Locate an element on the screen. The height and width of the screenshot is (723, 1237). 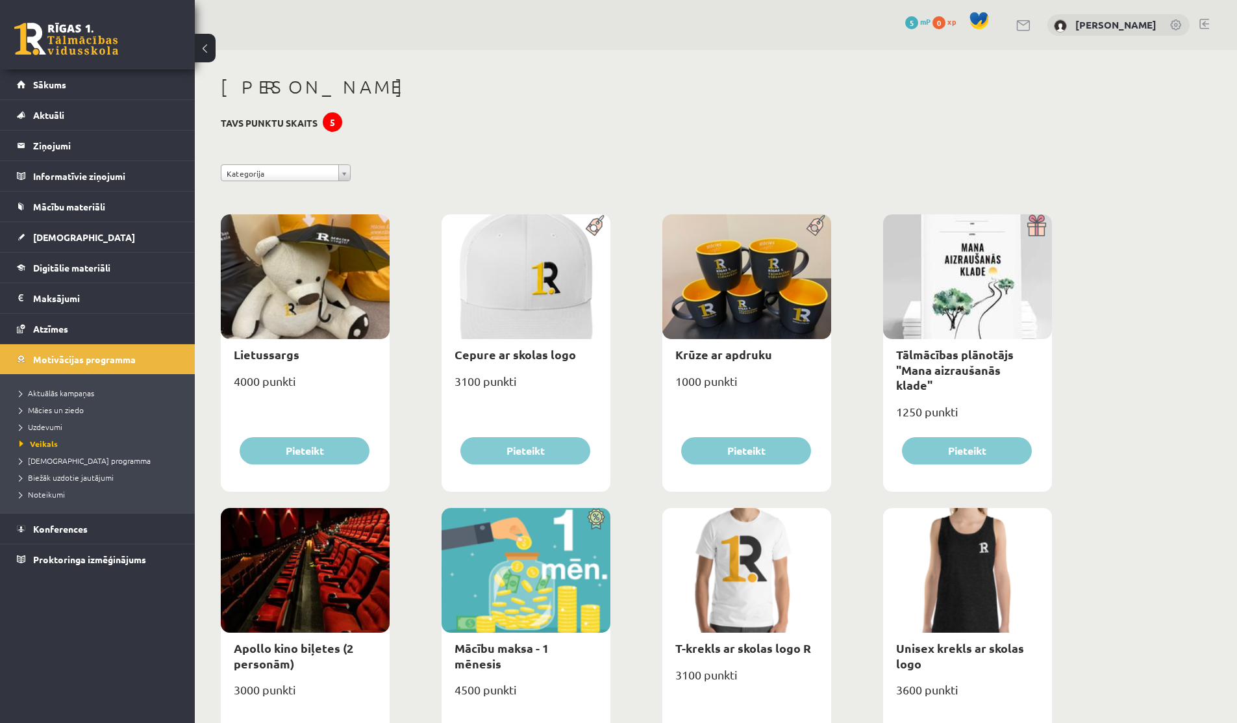
span: Sākums is located at coordinates (49, 84).